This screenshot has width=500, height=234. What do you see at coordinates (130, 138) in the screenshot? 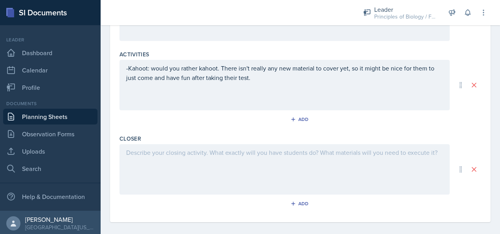
I see `label: Closer` at bounding box center [130, 138].